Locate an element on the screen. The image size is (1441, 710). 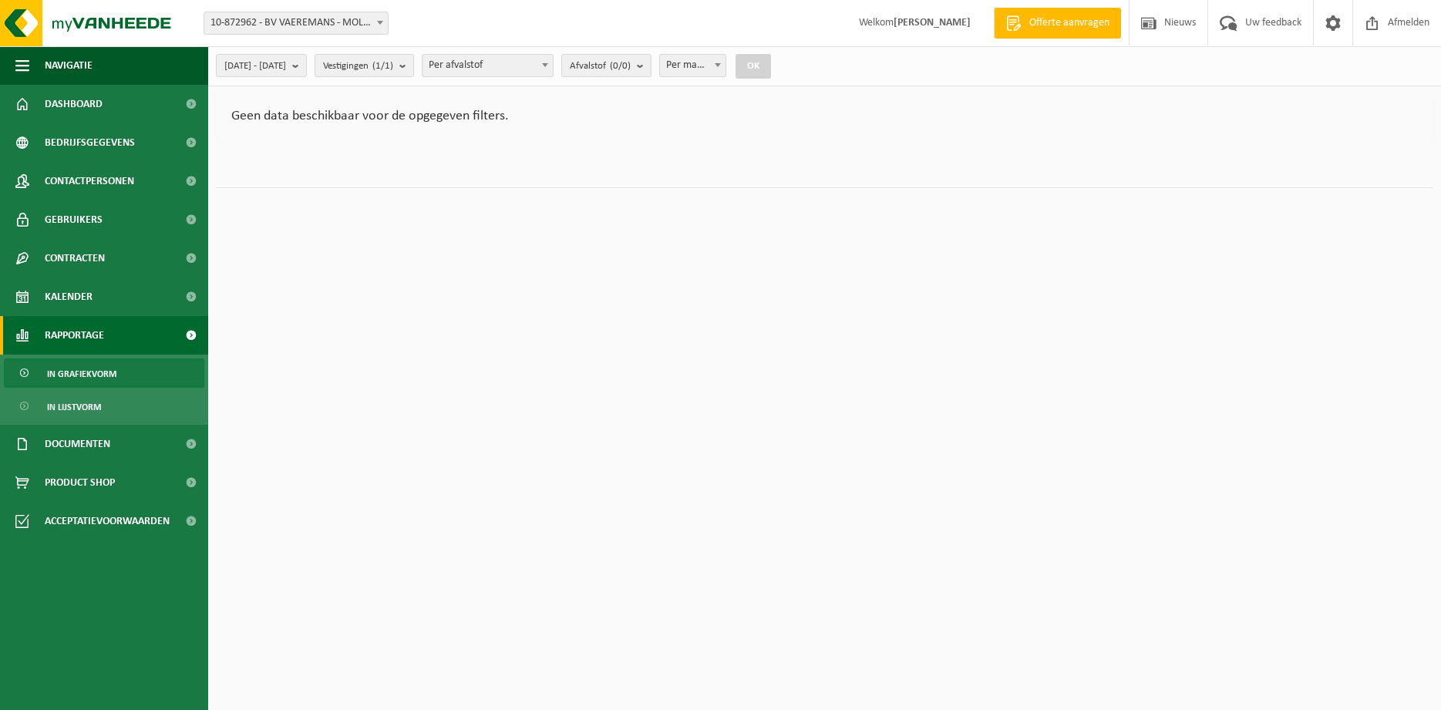
span: In grafiekvorm is located at coordinates (82, 374).